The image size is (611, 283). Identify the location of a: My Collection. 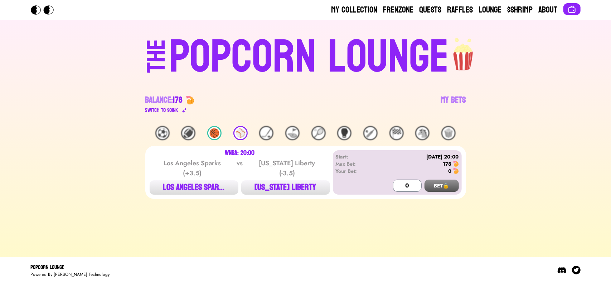
(354, 10).